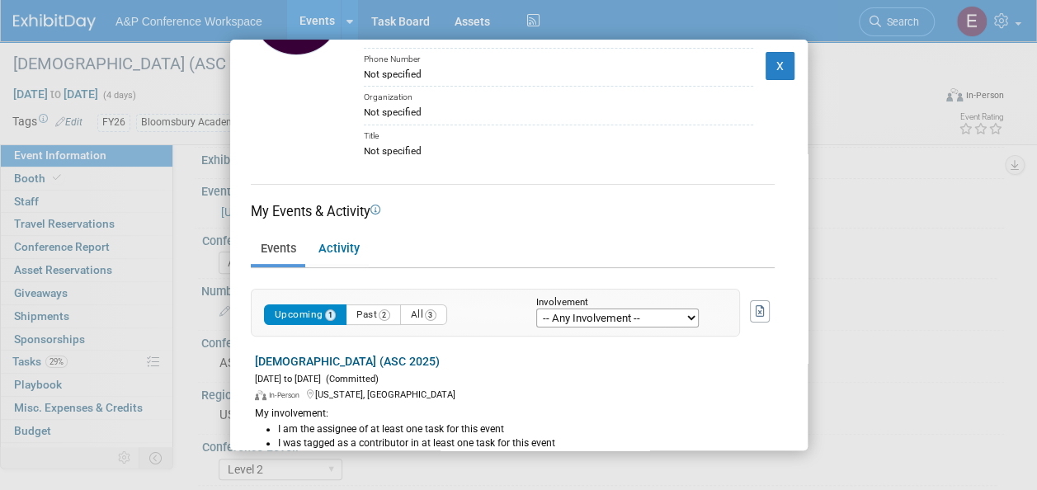  Describe the element at coordinates (559, 95) in the screenshot. I see `div: Organization` at that location.